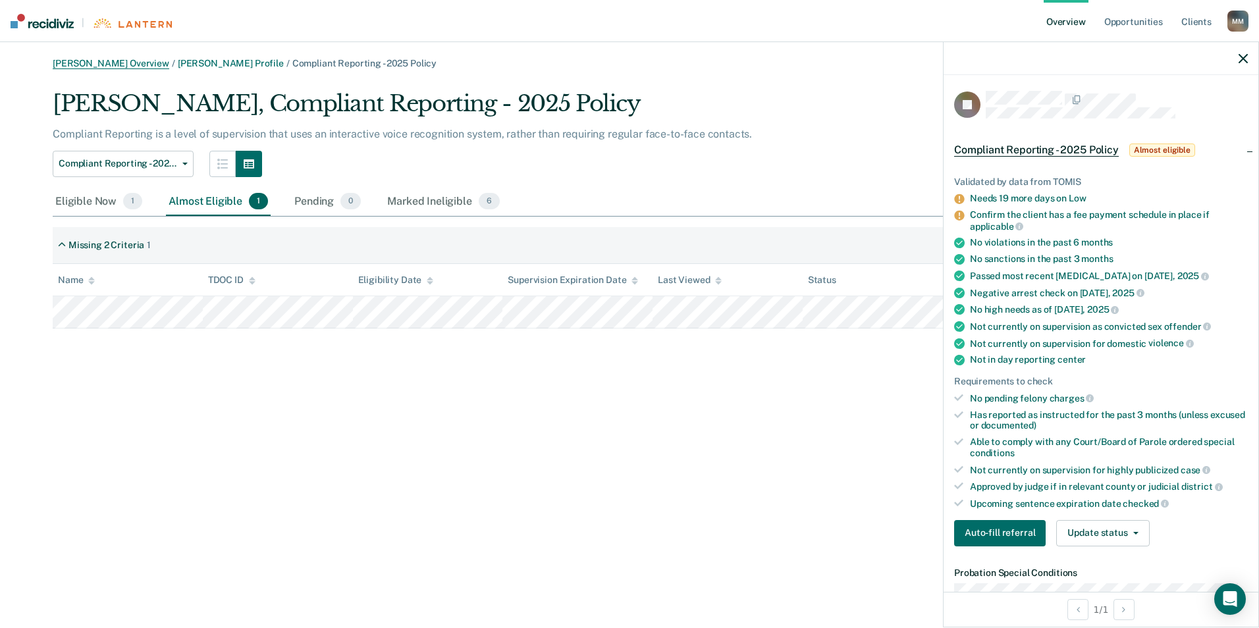 The image size is (1259, 628). Describe the element at coordinates (1109, 344) in the screenshot. I see `div: Not currently on supervision for domestic` at that location.